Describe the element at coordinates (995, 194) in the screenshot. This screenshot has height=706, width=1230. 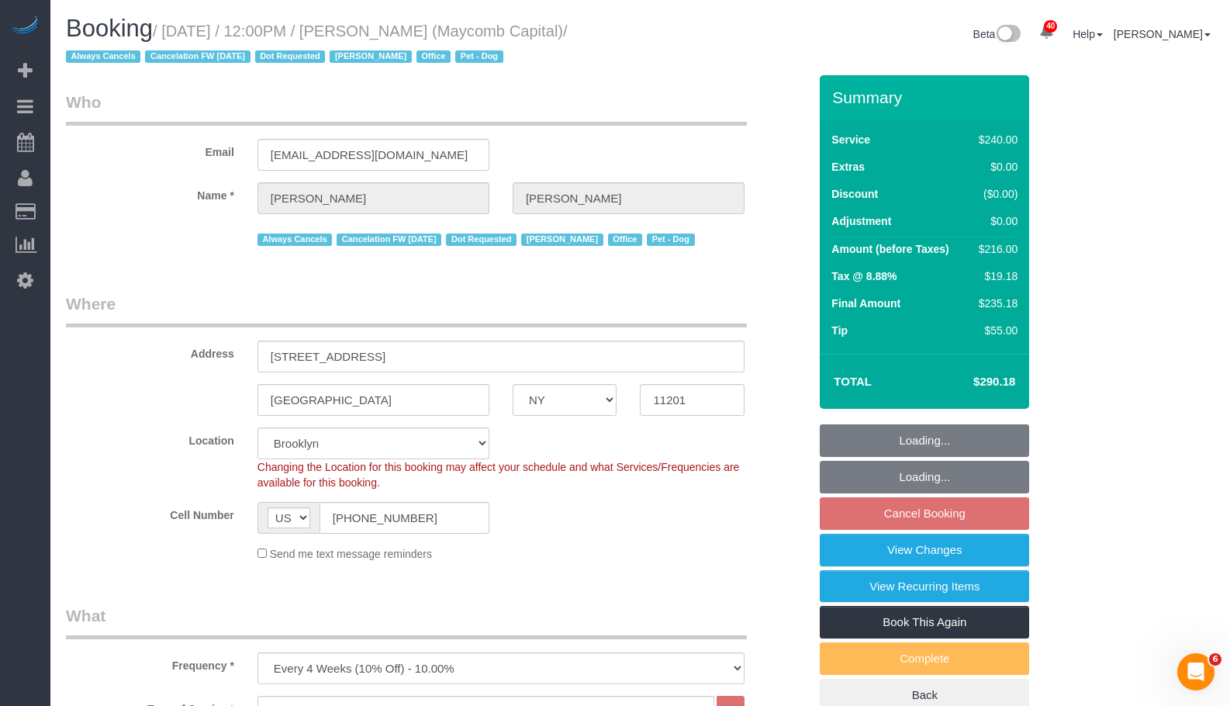
I see `div: ($0.00)` at that location.